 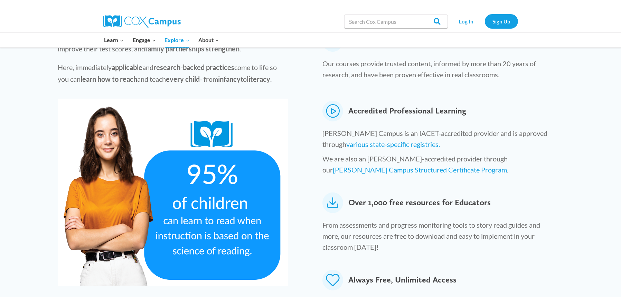 I want to click on button: Child menu of About, so click(x=209, y=40).